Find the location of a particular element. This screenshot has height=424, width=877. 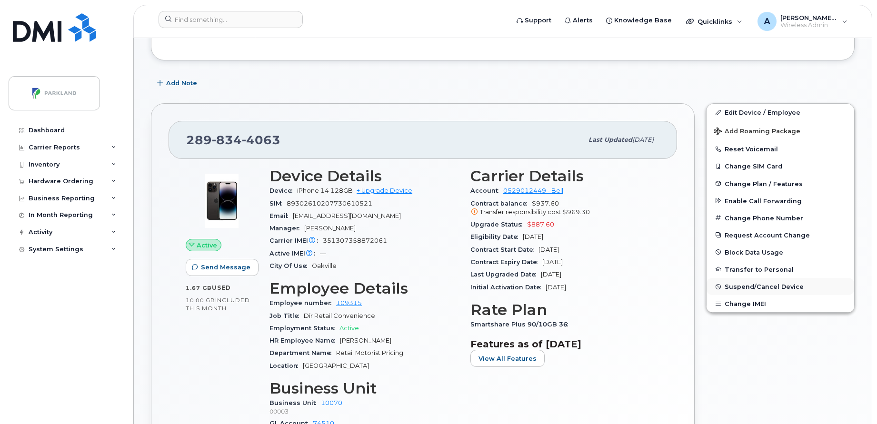

span: Last Upgraded Date is located at coordinates (506, 274).